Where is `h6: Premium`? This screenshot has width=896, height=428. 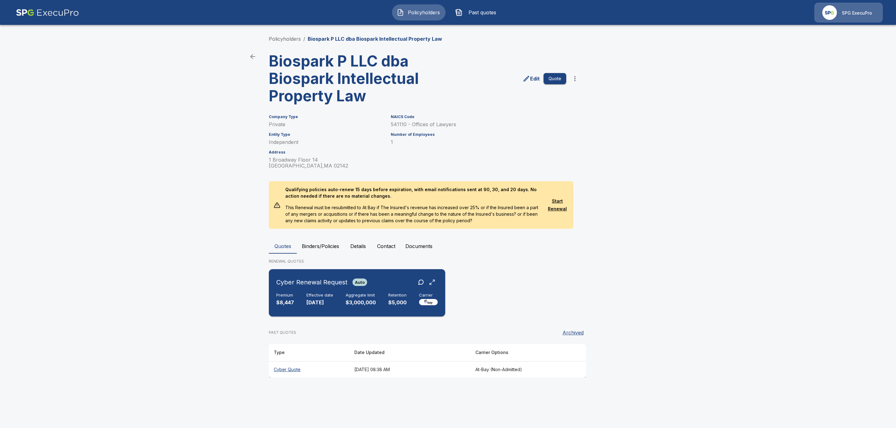
h6: Premium is located at coordinates (285, 295).